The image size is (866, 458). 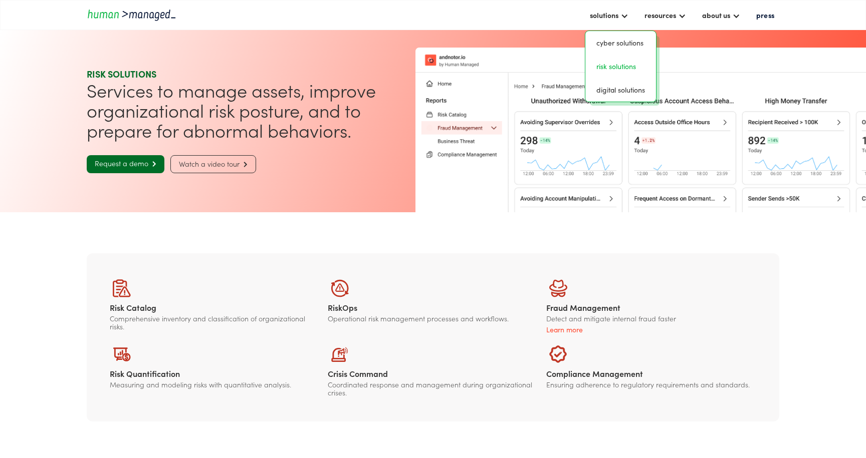 What do you see at coordinates (433, 389) in the screenshot?
I see `div: Coordinated response and management during organizational crises.` at bounding box center [433, 389].